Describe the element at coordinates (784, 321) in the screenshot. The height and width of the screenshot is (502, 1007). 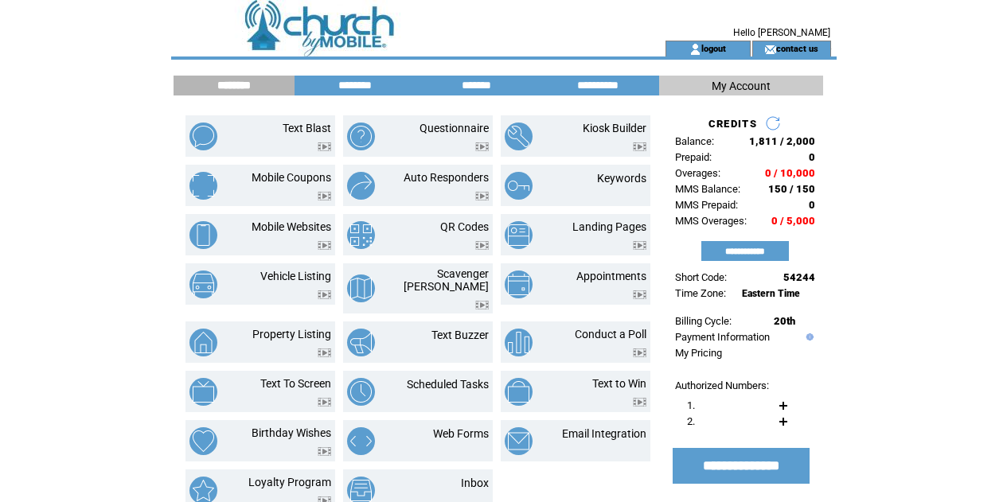
I see `span: 20th` at that location.